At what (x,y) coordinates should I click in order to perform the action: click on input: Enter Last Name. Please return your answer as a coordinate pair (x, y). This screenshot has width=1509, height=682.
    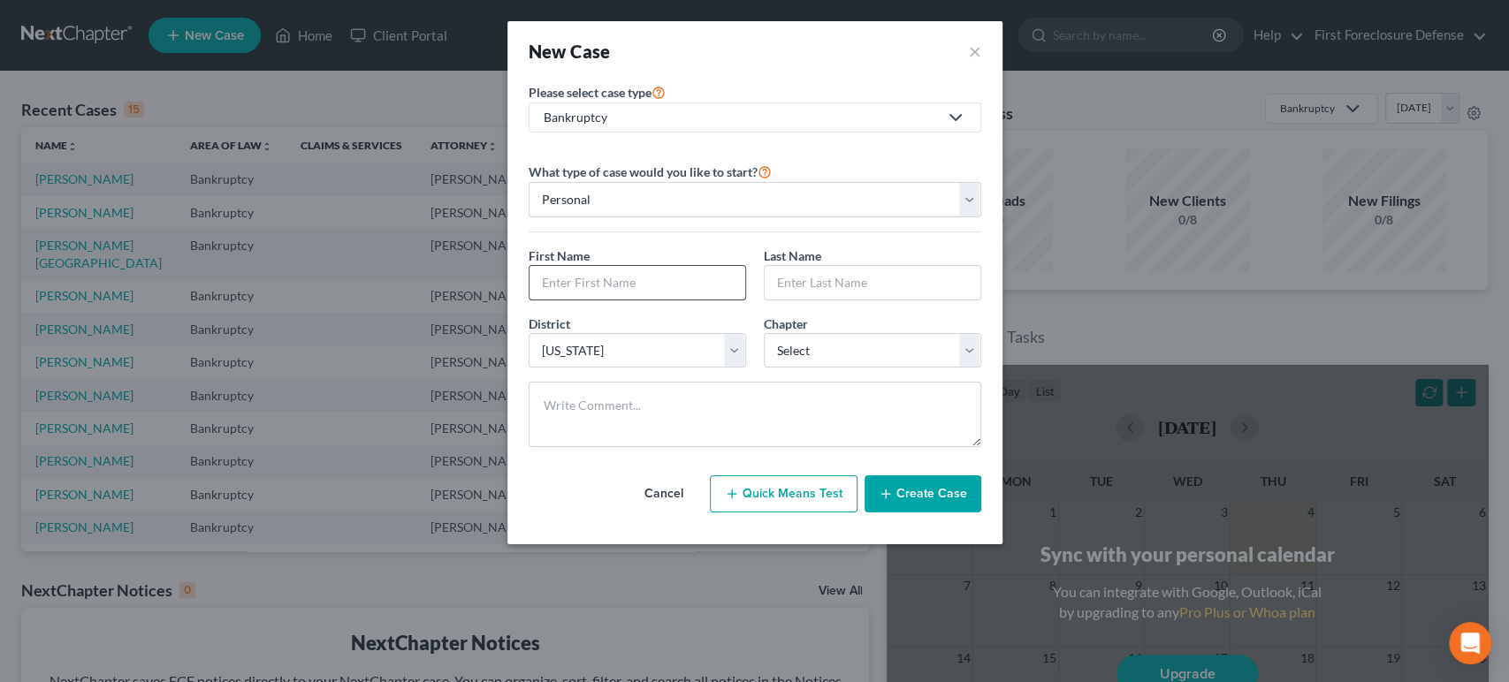
    Looking at the image, I should click on (872, 283).